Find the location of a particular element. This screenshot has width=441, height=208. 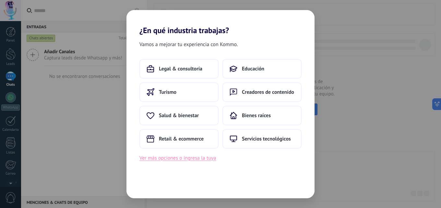

span: Educación is located at coordinates (253, 69).